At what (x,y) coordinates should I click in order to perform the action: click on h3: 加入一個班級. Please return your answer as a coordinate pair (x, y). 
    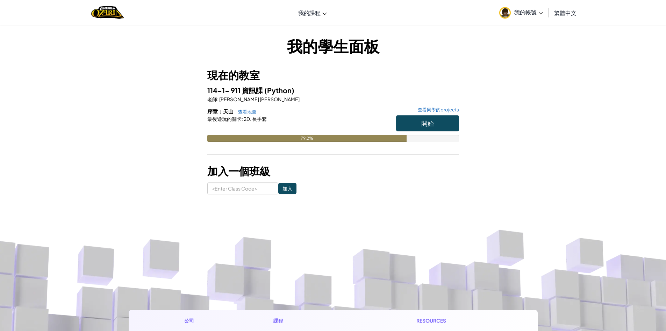
    Looking at the image, I should click on (333, 171).